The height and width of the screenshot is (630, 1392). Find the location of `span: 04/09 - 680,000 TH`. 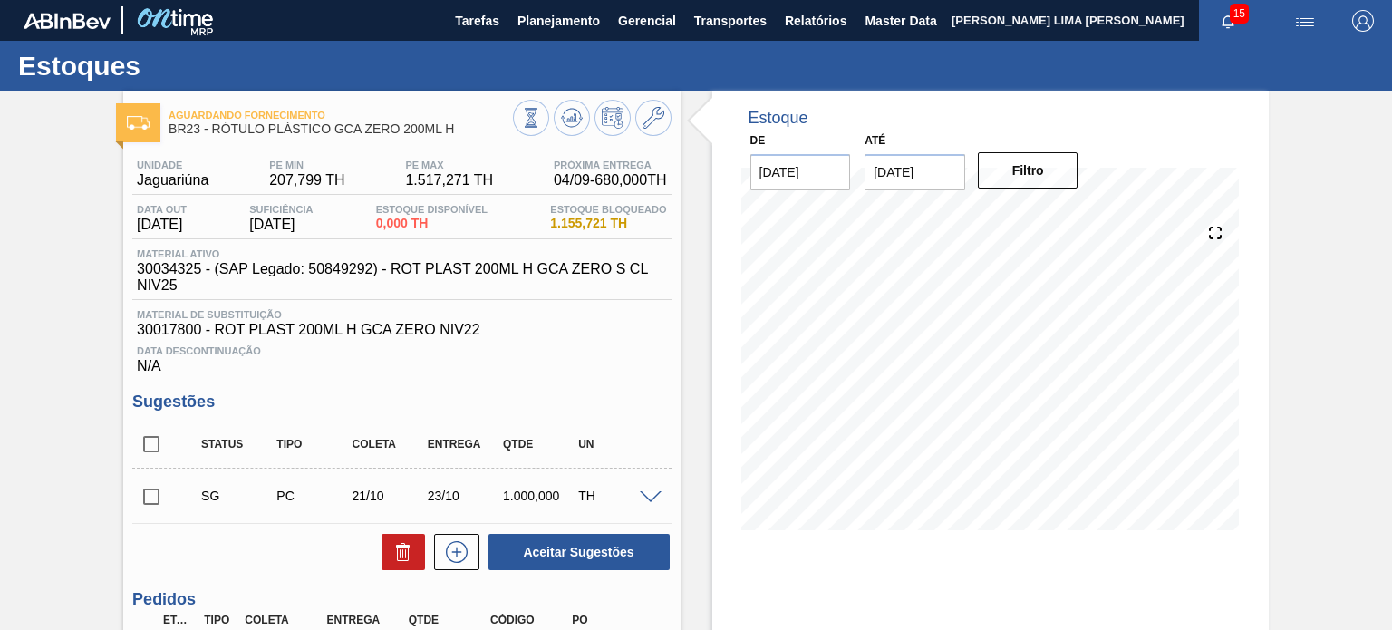

span: 04/09 - 680,000 TH is located at coordinates (610, 180).